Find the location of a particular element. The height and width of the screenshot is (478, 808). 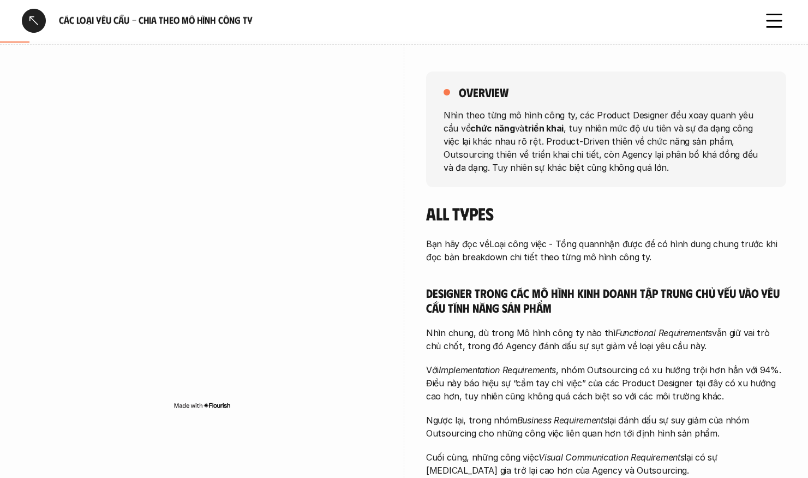

h4: All Types is located at coordinates (606, 213).